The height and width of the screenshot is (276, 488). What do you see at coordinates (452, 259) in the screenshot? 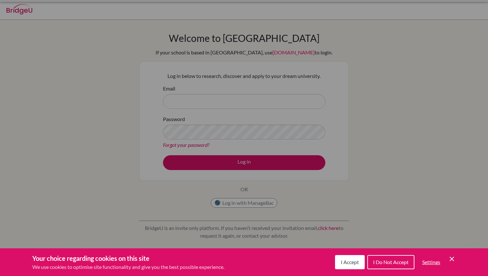
I see `button: Save and close` at bounding box center [452, 259].